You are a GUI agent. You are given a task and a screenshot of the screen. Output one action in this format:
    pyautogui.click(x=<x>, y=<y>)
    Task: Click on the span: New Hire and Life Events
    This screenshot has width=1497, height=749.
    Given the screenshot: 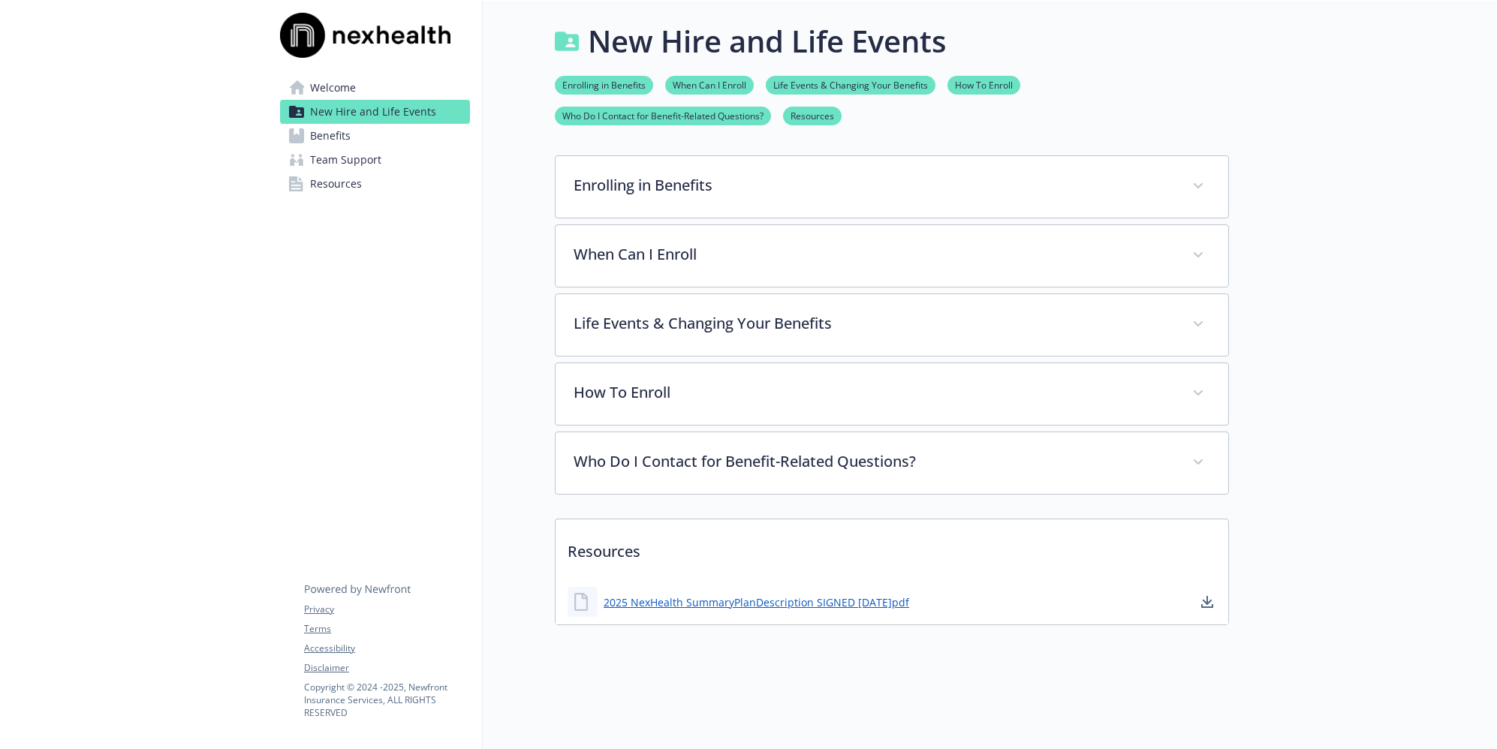 What is the action you would take?
    pyautogui.click(x=373, y=112)
    